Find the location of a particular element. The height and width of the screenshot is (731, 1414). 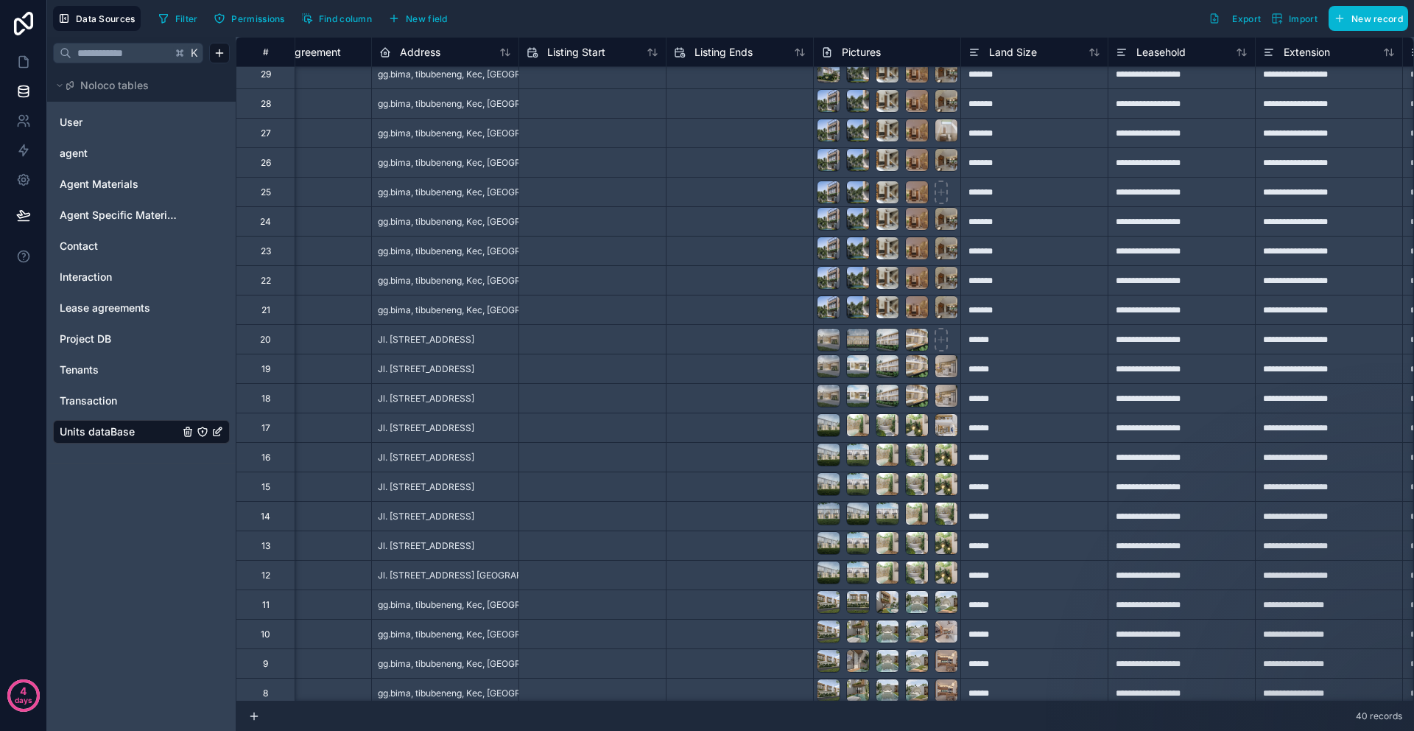

span: Permissions is located at coordinates (258, 18).